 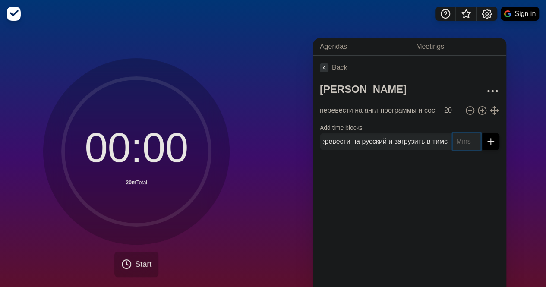 What do you see at coordinates (487, 14) in the screenshot?
I see `button: Settings` at bounding box center [487, 14].